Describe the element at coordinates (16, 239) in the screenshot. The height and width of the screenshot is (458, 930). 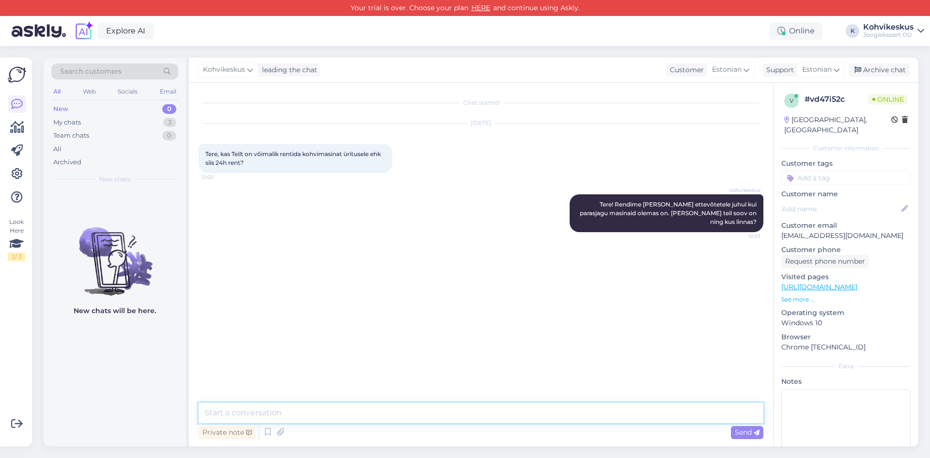
I see `div: Look Here` at that location.